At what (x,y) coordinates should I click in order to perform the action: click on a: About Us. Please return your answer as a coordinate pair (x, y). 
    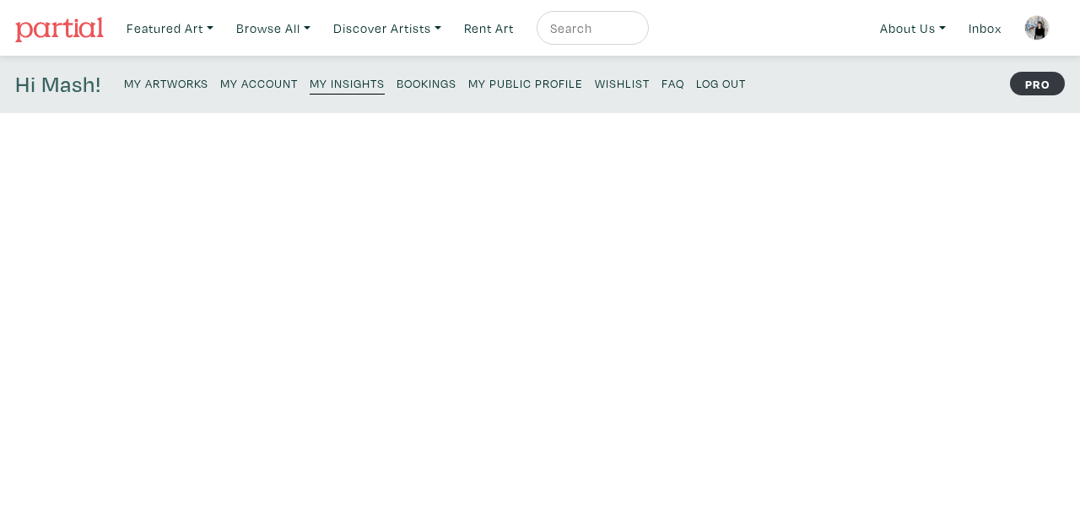
    Looking at the image, I should click on (913, 28).